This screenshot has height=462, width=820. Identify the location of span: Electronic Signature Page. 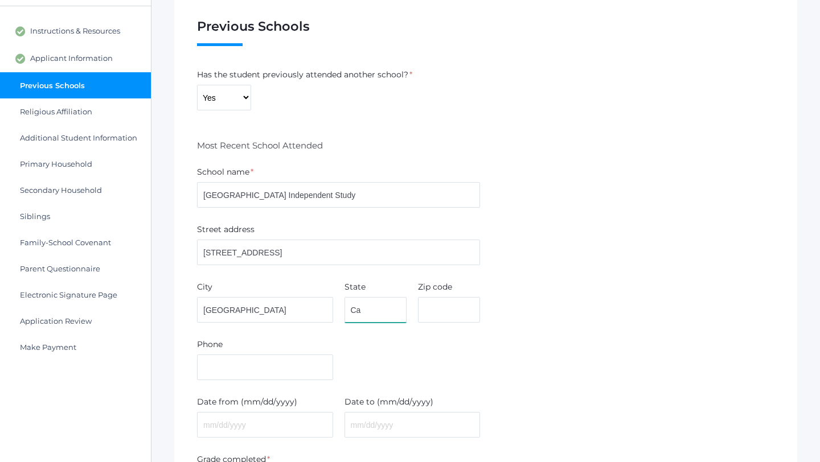
(68, 295).